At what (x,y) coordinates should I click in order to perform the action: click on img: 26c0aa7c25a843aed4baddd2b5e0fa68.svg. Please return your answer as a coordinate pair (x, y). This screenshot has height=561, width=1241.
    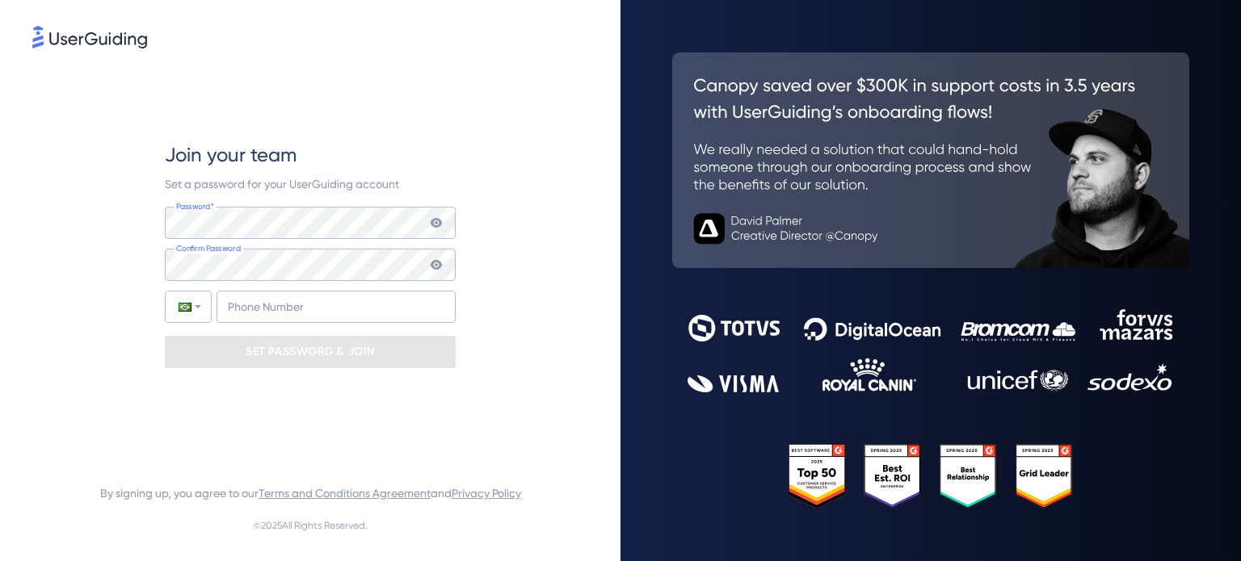
    Looking at the image, I should click on (931, 161).